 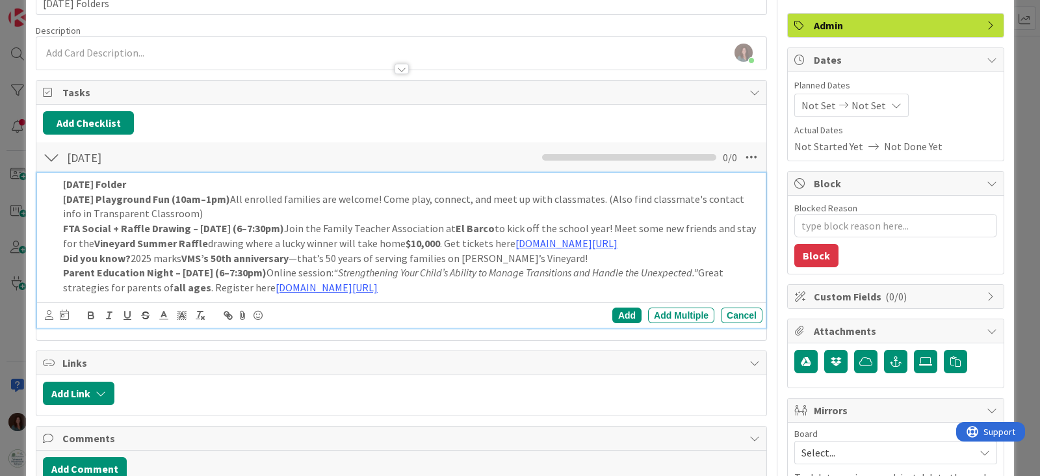 What do you see at coordinates (58, 31) in the screenshot?
I see `span: Description` at bounding box center [58, 31].